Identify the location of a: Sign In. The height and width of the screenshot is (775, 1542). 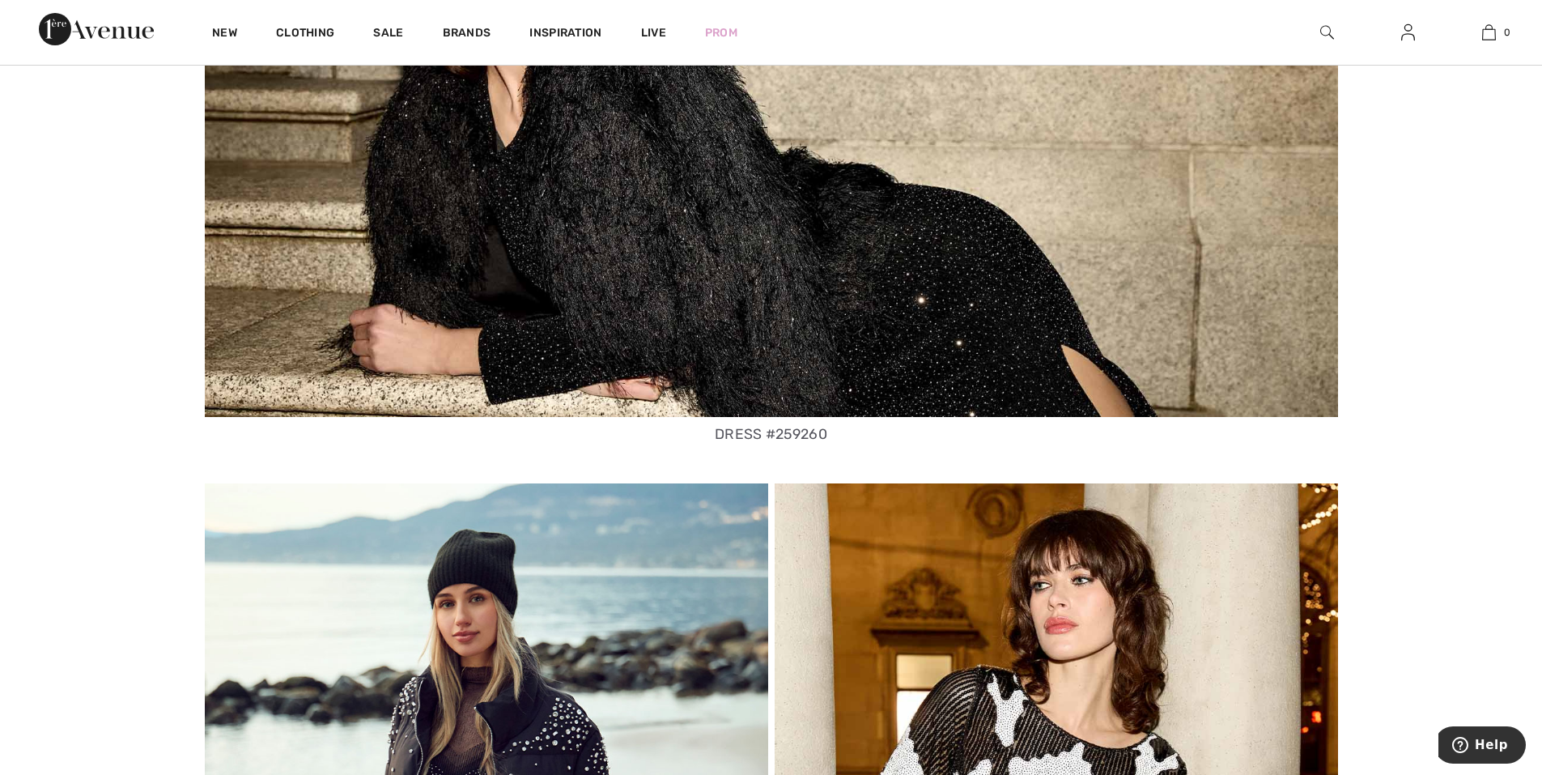
(1408, 32).